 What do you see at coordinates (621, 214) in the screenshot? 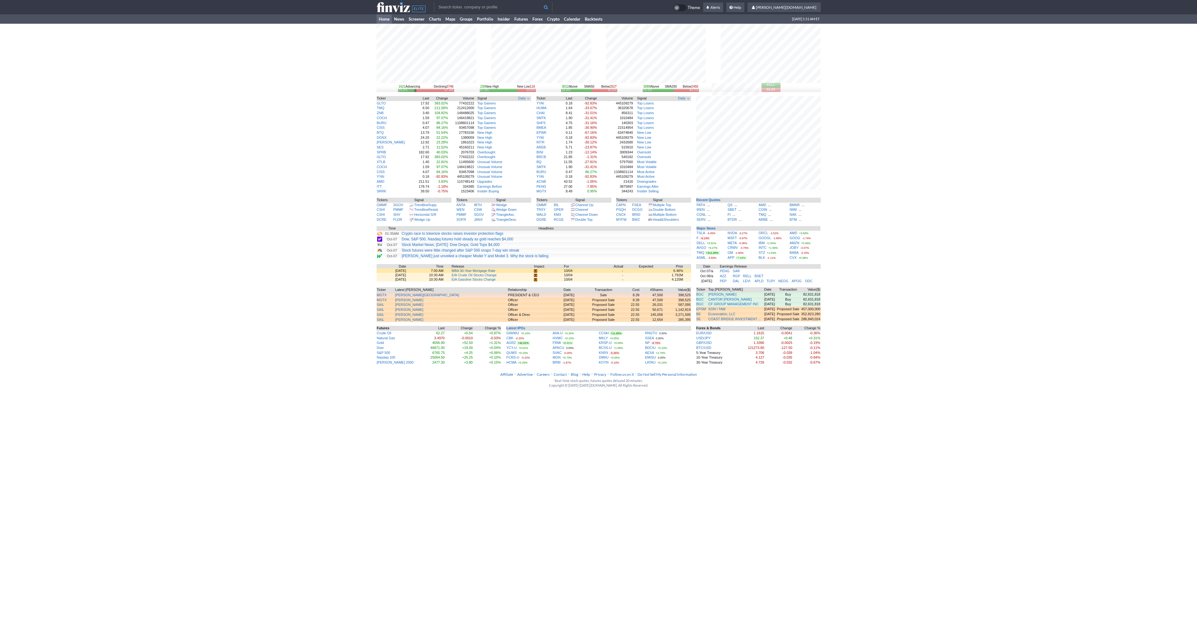
I see `a: CNCK` at bounding box center [621, 214].